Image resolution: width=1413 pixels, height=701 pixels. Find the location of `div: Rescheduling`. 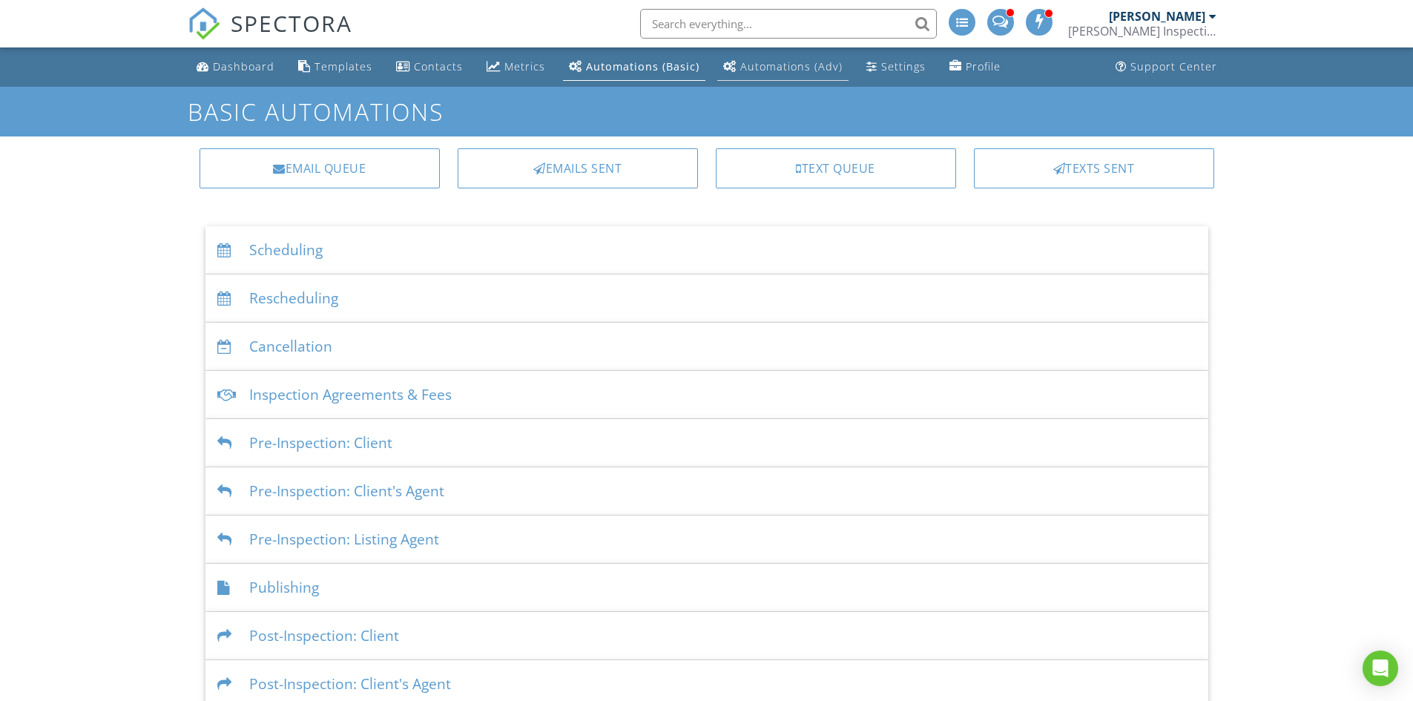

div: Rescheduling is located at coordinates (707, 298).